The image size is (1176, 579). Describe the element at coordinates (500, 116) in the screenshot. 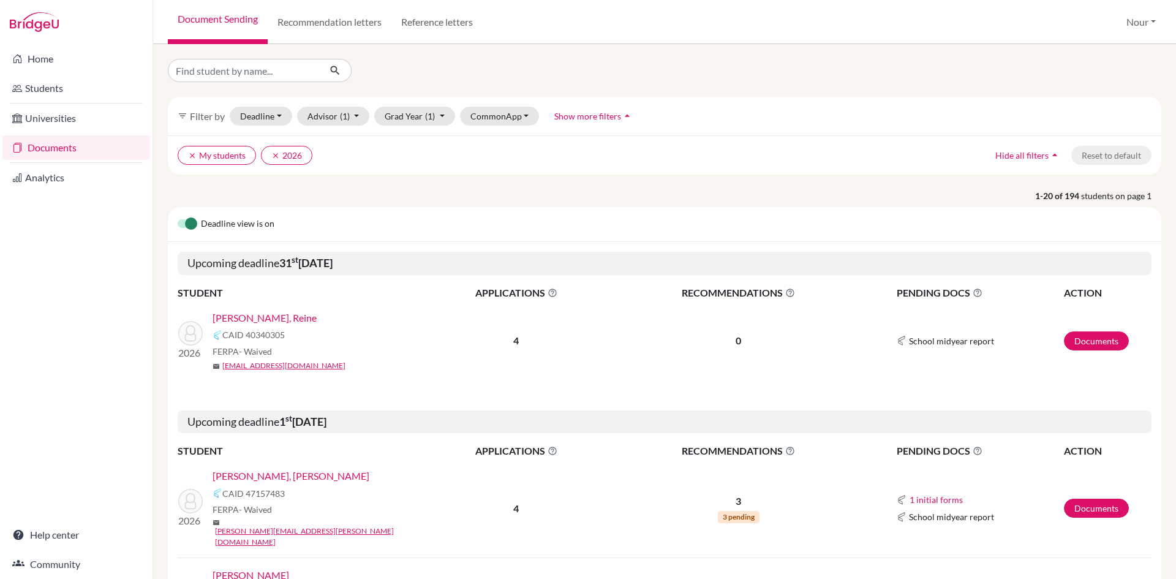

I see `button: CommonApp` at that location.